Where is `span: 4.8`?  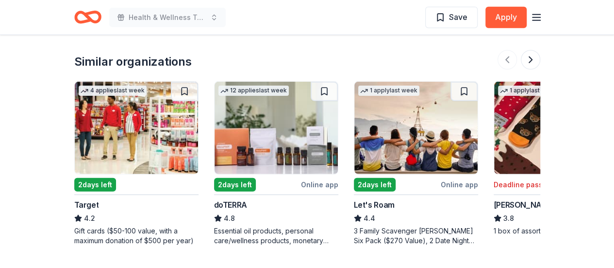 span: 4.8 is located at coordinates (229, 218).